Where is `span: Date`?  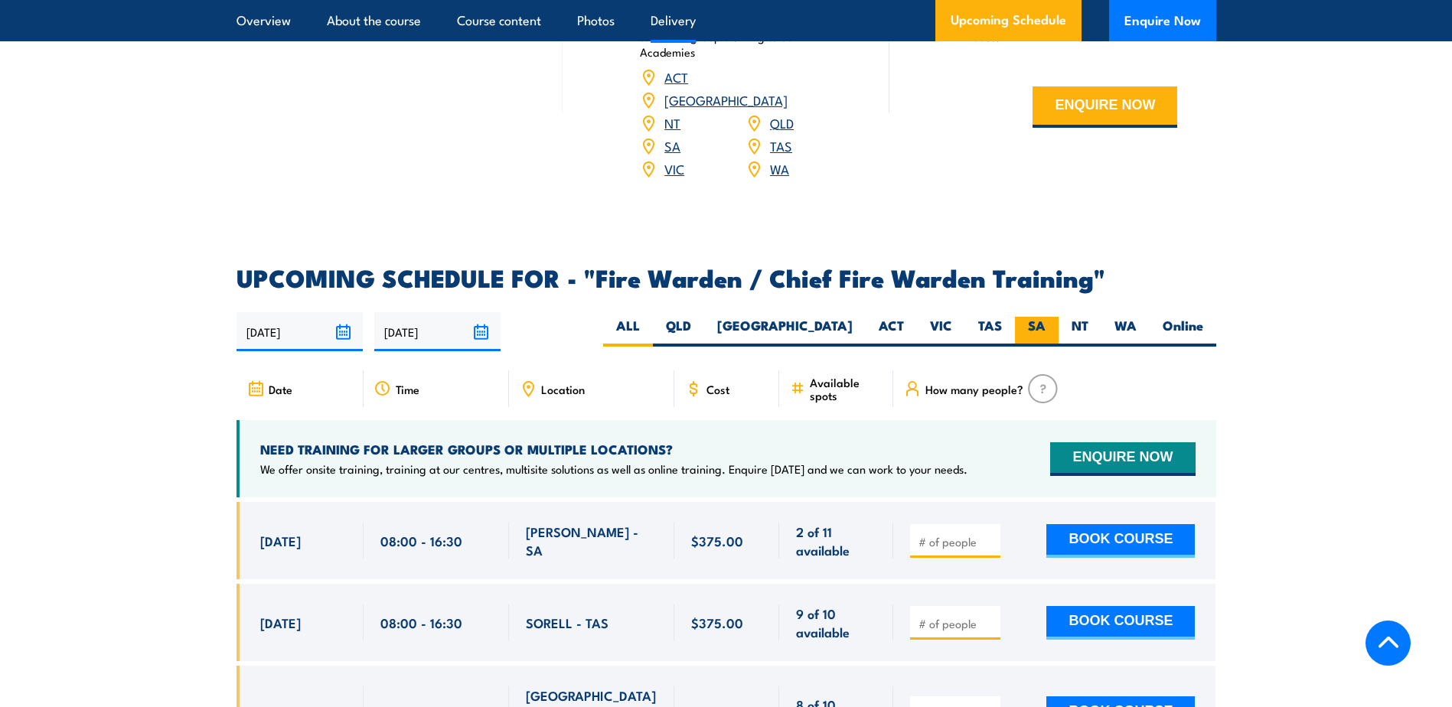 span: Date is located at coordinates (280, 389).